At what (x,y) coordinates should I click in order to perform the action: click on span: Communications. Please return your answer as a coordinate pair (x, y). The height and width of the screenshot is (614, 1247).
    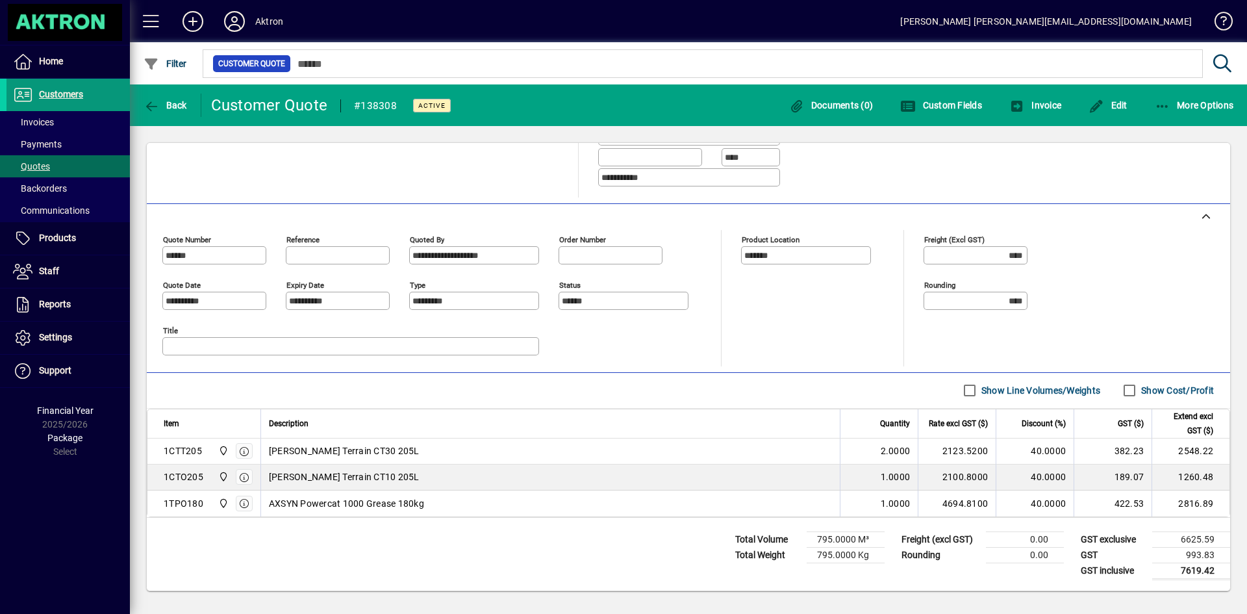
    Looking at the image, I should click on (51, 210).